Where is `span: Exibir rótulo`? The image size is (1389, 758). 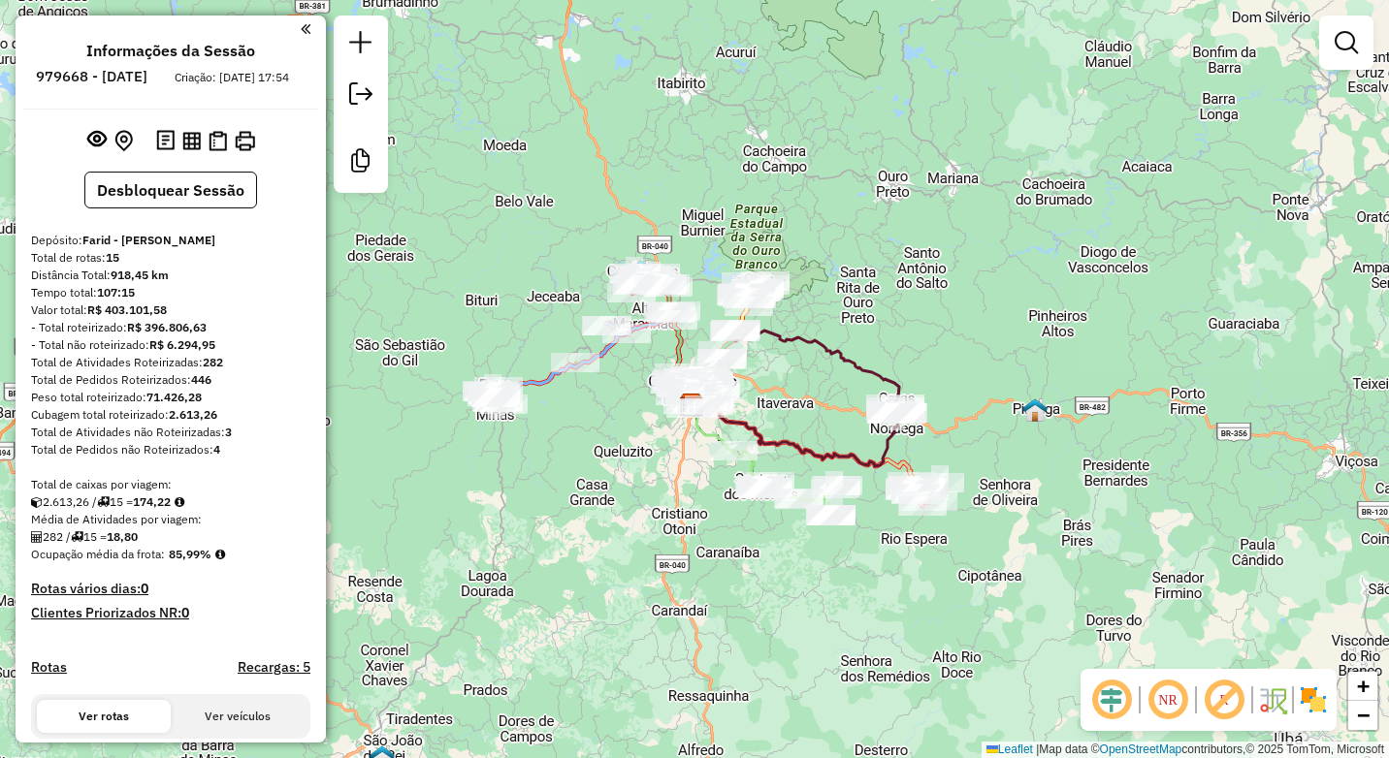
span: Exibir rótulo is located at coordinates (1224, 700).